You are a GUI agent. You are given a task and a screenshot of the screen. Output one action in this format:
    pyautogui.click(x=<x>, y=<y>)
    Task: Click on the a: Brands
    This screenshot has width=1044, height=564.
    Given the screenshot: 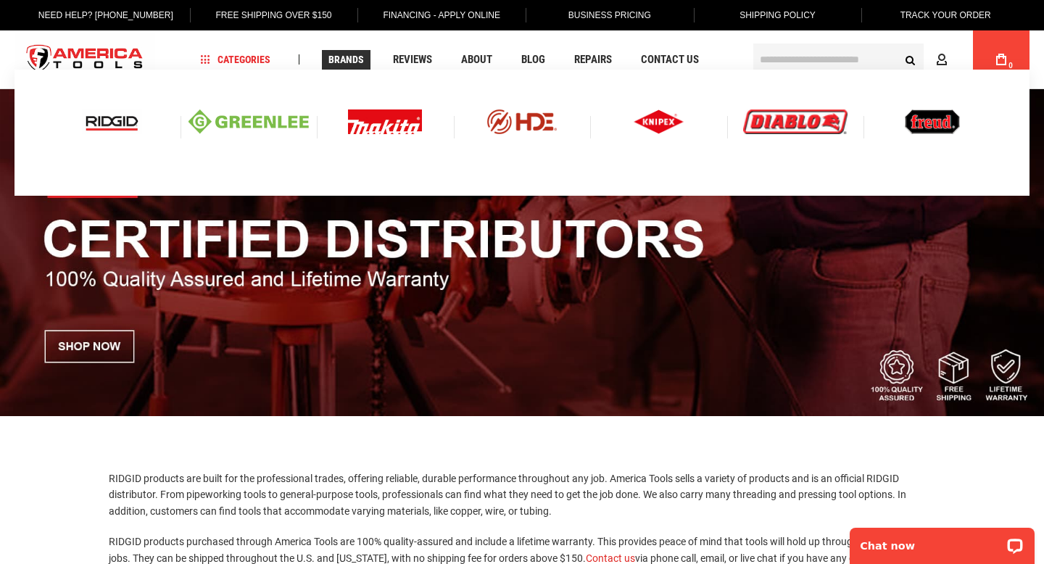 What is the action you would take?
    pyautogui.click(x=346, y=59)
    